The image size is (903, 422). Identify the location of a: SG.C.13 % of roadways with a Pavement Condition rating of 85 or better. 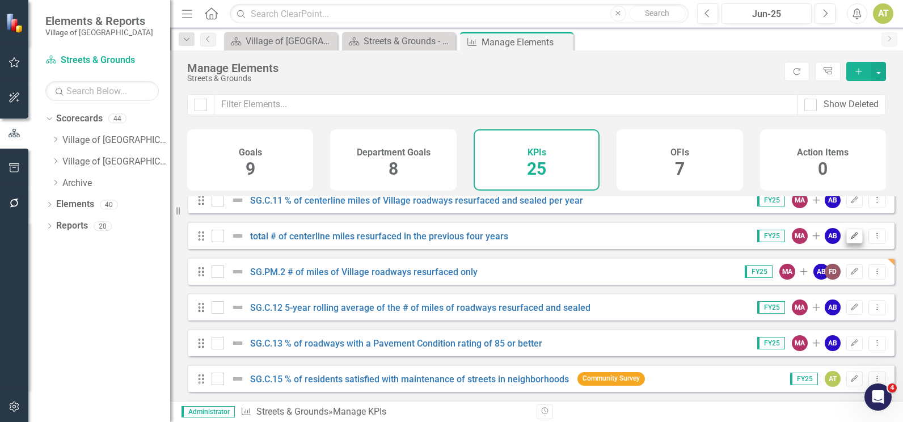
(396, 343).